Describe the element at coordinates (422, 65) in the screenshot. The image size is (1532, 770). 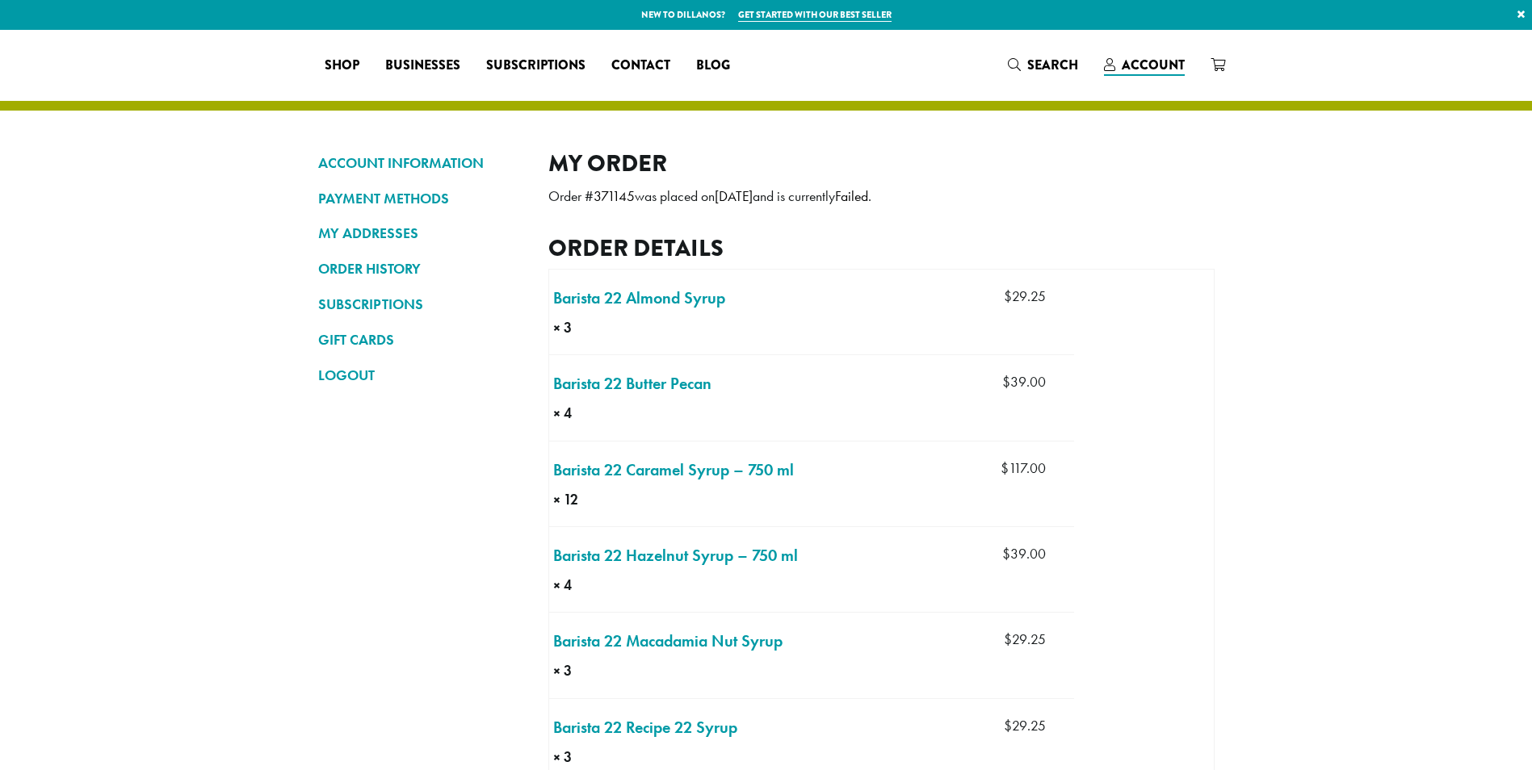
I see `span: Businesses` at that location.